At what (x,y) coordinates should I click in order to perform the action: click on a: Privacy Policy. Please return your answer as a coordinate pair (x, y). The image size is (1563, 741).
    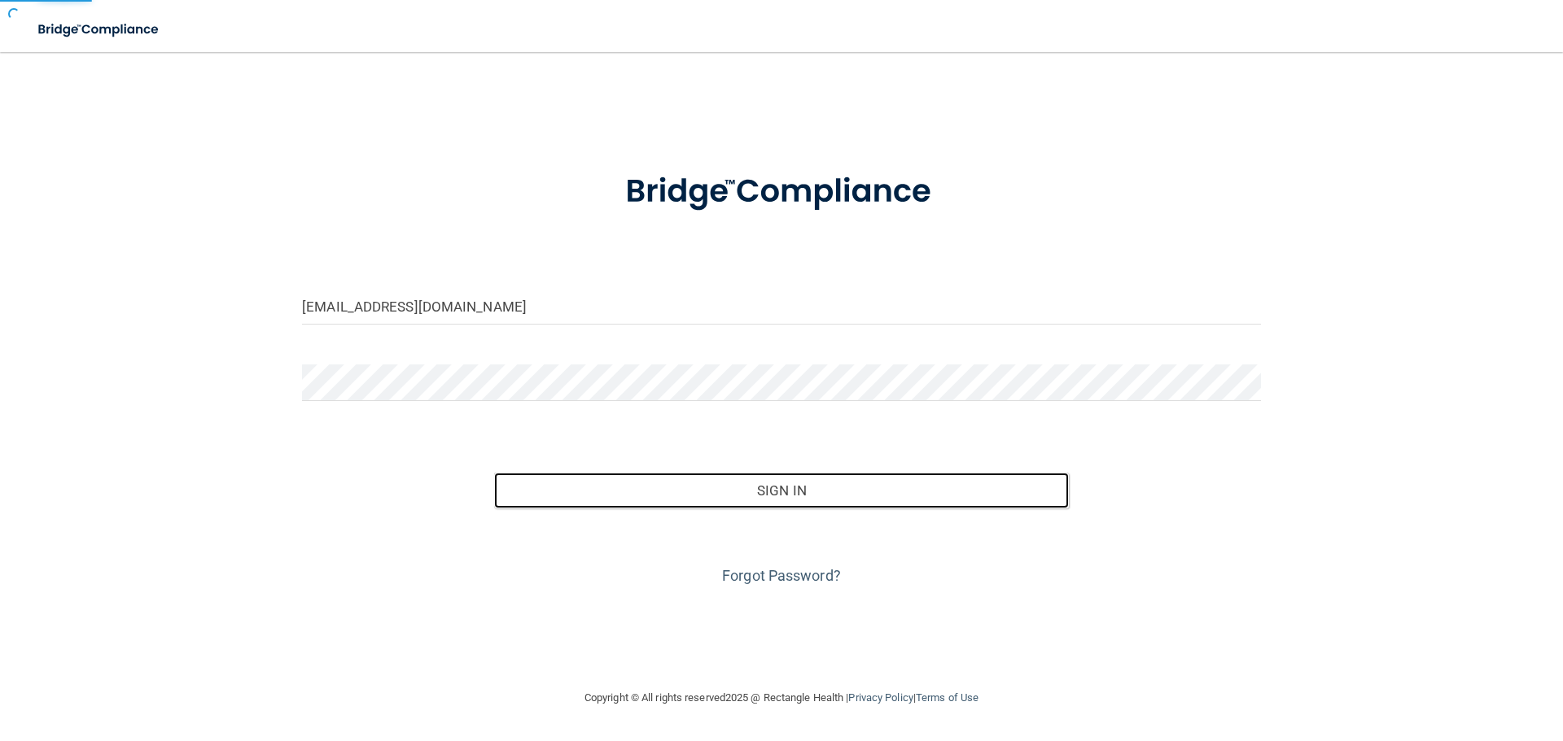
    Looking at the image, I should click on (880, 697).